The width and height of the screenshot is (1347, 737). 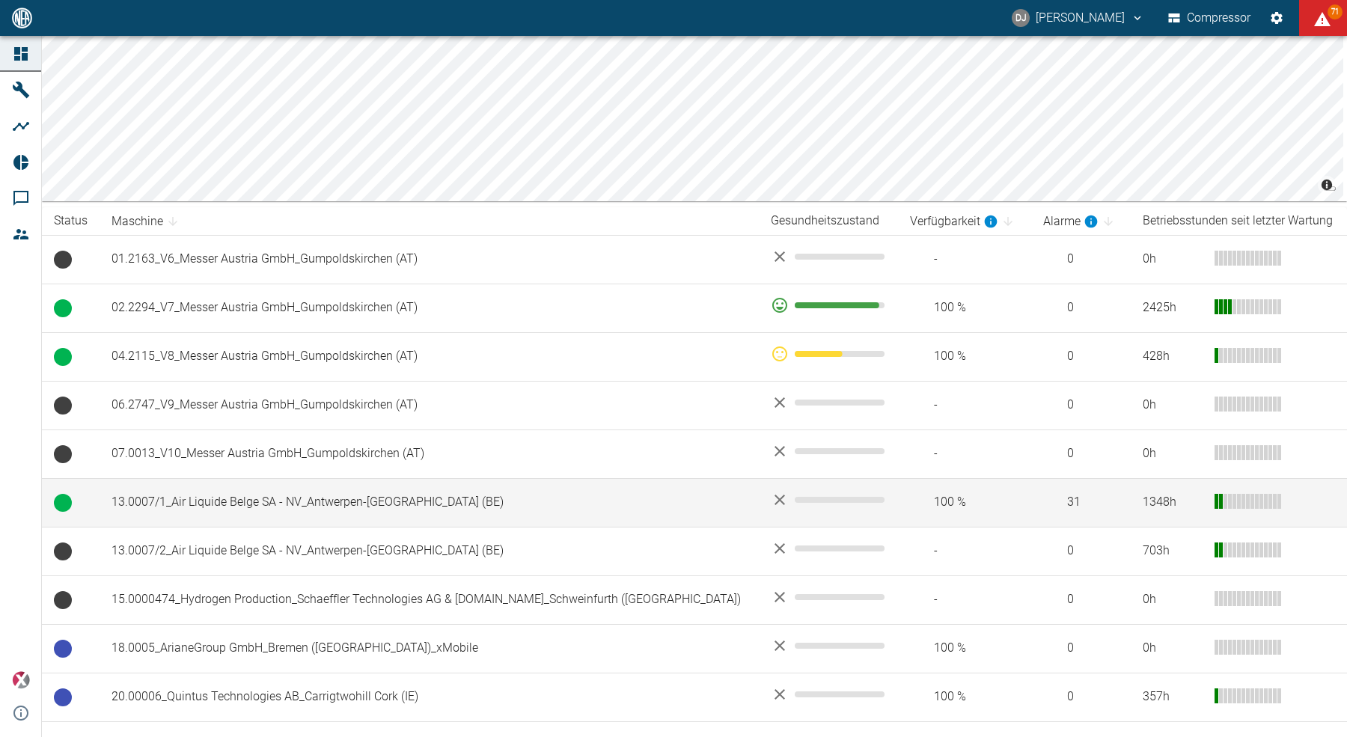 What do you see at coordinates (429, 356) in the screenshot?
I see `td: 04.2115_V8_Messer Austria GmbH_Gumpoldskirchen (AT)` at bounding box center [429, 356].